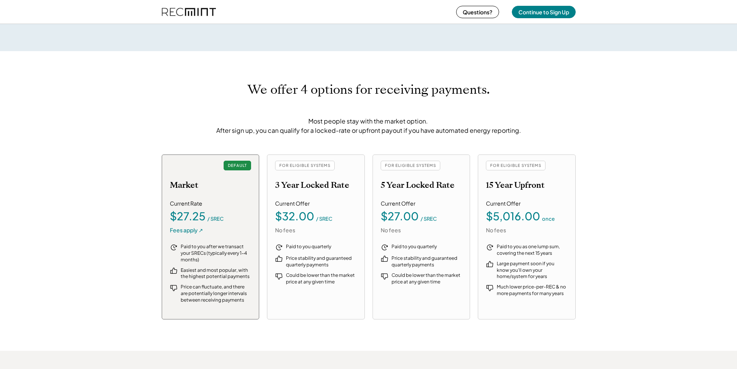 Image resolution: width=737 pixels, height=369 pixels. What do you see at coordinates (532, 290) in the screenshot?
I see `div: Much lower price-per-REC & no more payments for many years` at bounding box center [532, 290].